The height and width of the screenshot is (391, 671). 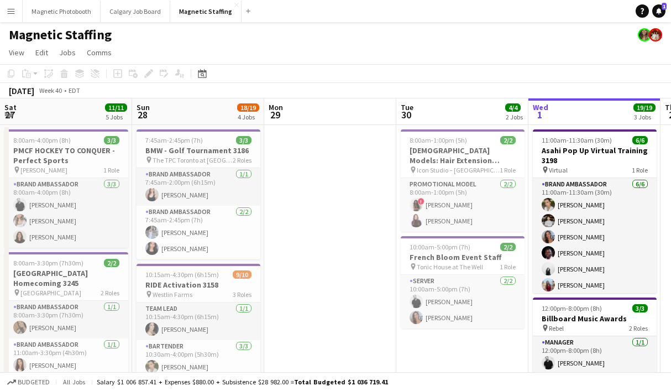 I want to click on h3: PMCF HOCKEY TO CONQUER - Perfect Sports, so click(x=66, y=155).